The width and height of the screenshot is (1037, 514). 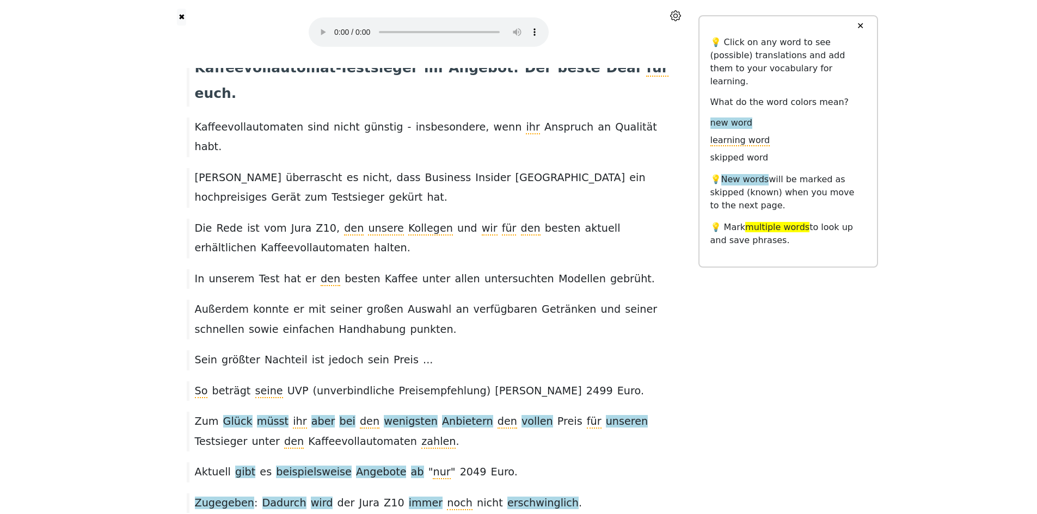 I want to click on span: müsst, so click(x=273, y=422).